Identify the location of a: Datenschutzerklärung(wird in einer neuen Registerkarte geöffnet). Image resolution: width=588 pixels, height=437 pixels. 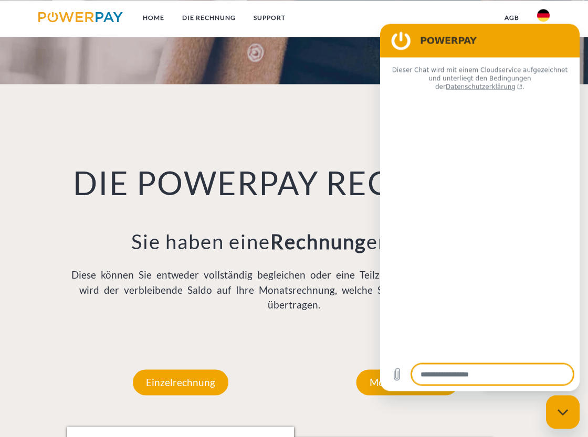
(104, 63).